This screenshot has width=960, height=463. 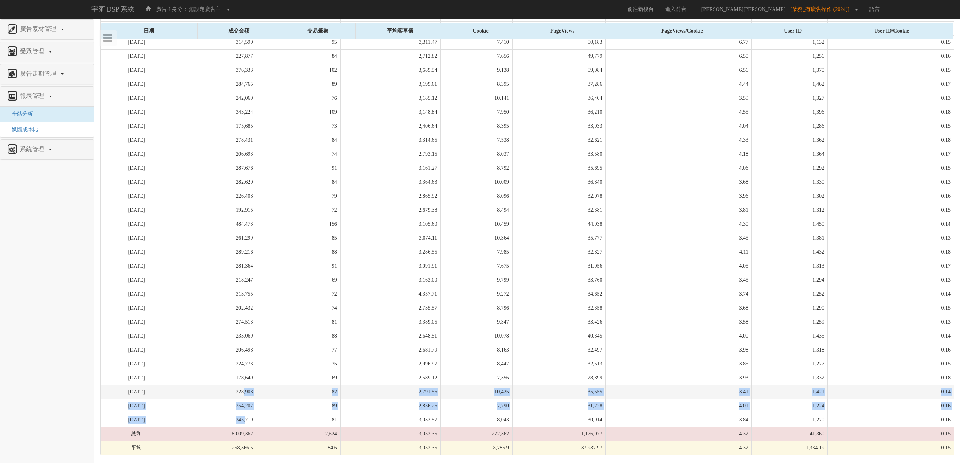 I want to click on td: 8,796, so click(x=476, y=308).